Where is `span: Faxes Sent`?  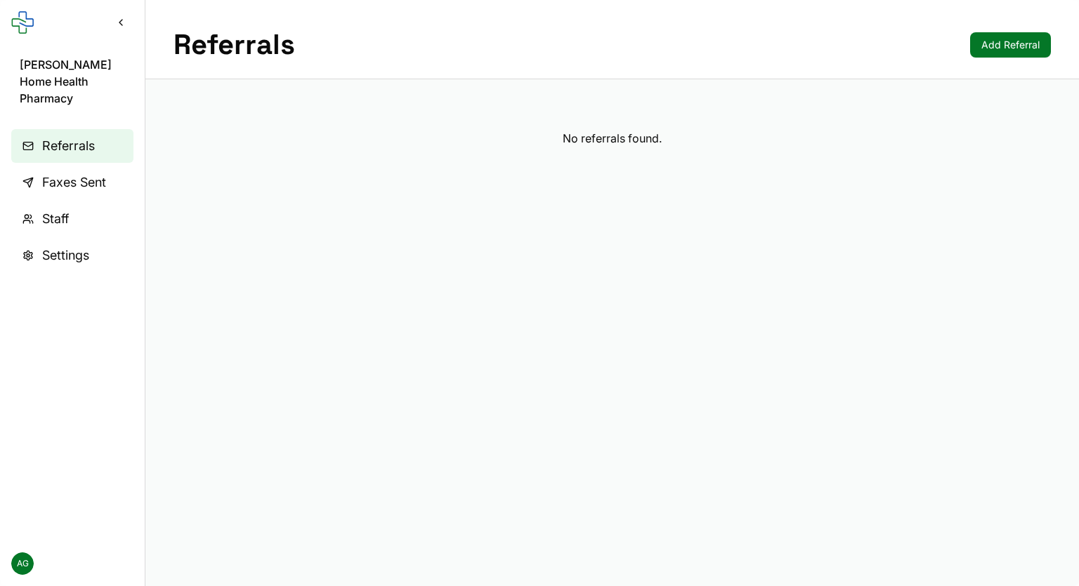
span: Faxes Sent is located at coordinates (74, 183).